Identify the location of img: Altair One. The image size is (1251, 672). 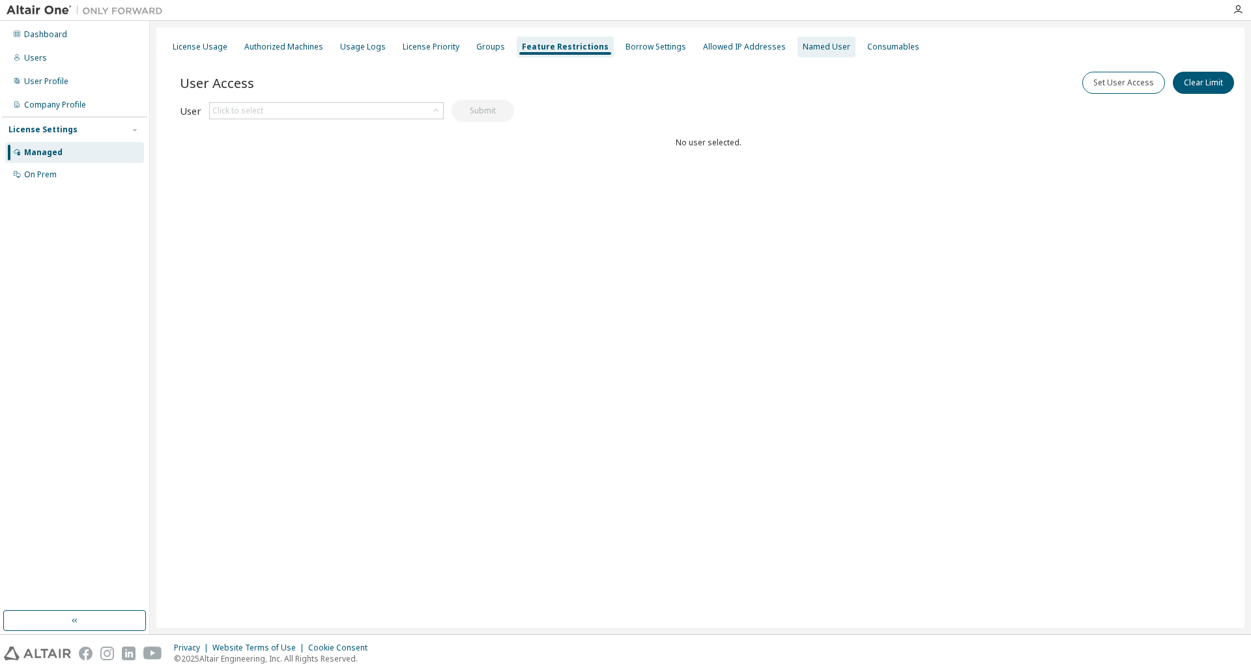
(88, 10).